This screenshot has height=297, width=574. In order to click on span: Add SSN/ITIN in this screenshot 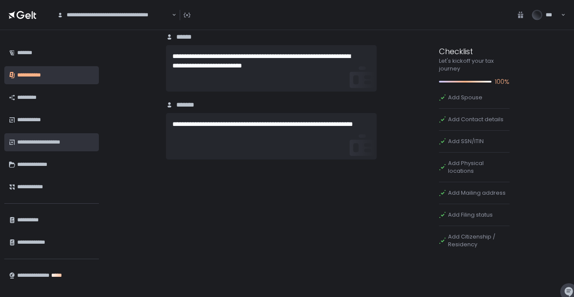, I will do `click(466, 141)`.